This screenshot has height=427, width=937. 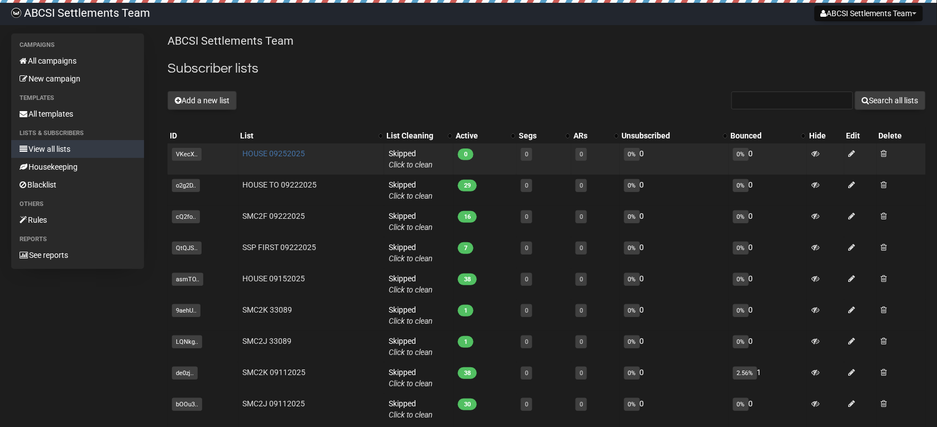 I want to click on span: QtQJS.., so click(x=187, y=248).